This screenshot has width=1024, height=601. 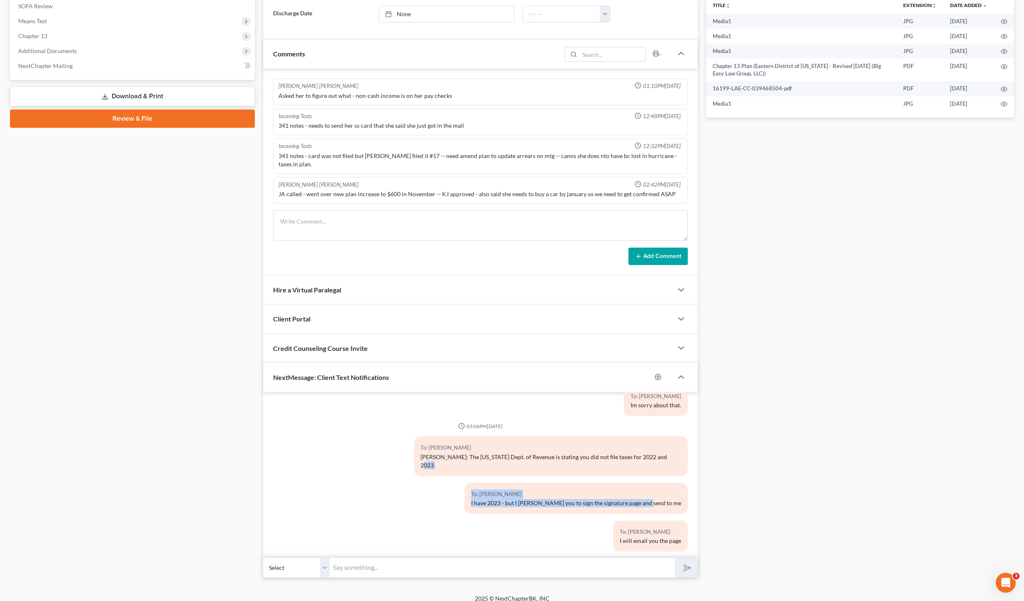 What do you see at coordinates (322, 14) in the screenshot?
I see `label: Discharge Date` at bounding box center [322, 14].